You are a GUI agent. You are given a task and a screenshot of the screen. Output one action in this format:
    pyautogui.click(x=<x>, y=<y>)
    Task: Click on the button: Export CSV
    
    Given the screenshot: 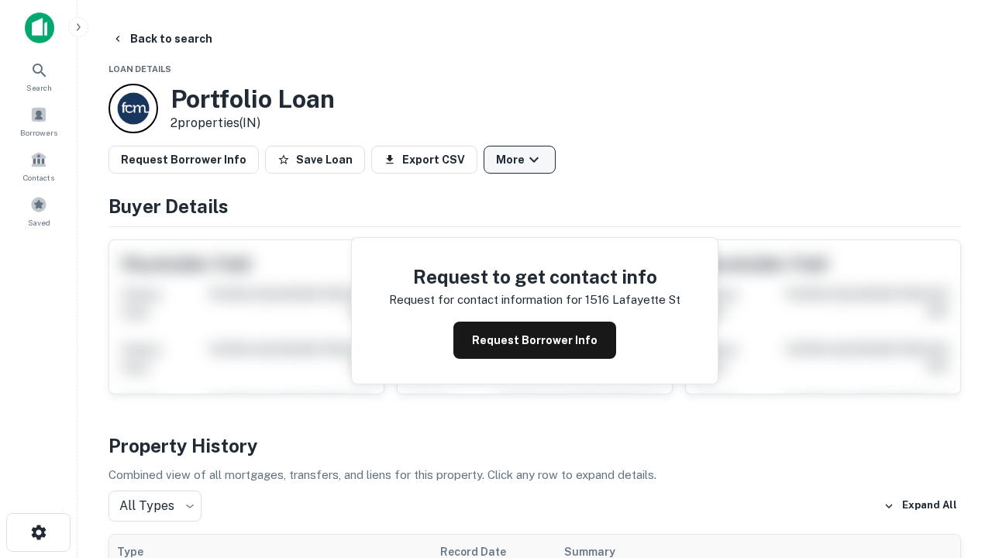 What is the action you would take?
    pyautogui.click(x=424, y=160)
    